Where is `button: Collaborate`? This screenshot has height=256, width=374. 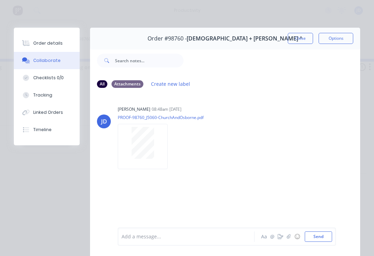
button: Collaborate is located at coordinates (47, 61).